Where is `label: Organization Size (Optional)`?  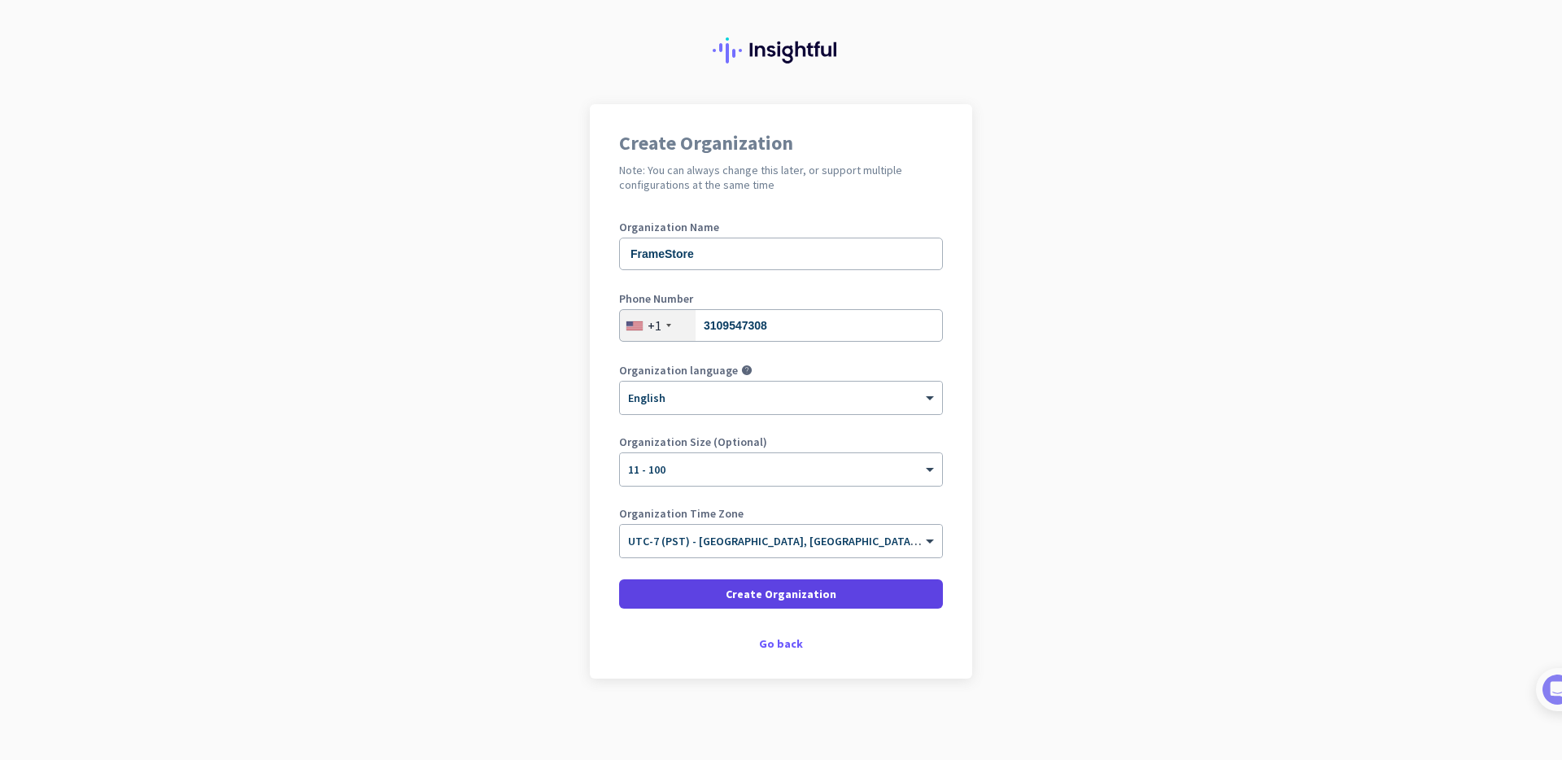
label: Organization Size (Optional) is located at coordinates (781, 442).